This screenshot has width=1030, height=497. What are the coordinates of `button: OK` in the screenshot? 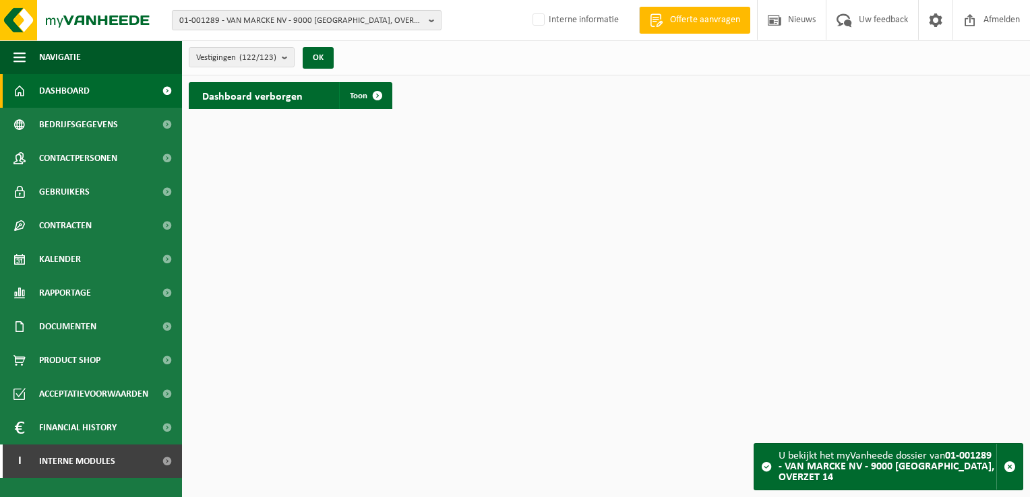 It's located at (318, 58).